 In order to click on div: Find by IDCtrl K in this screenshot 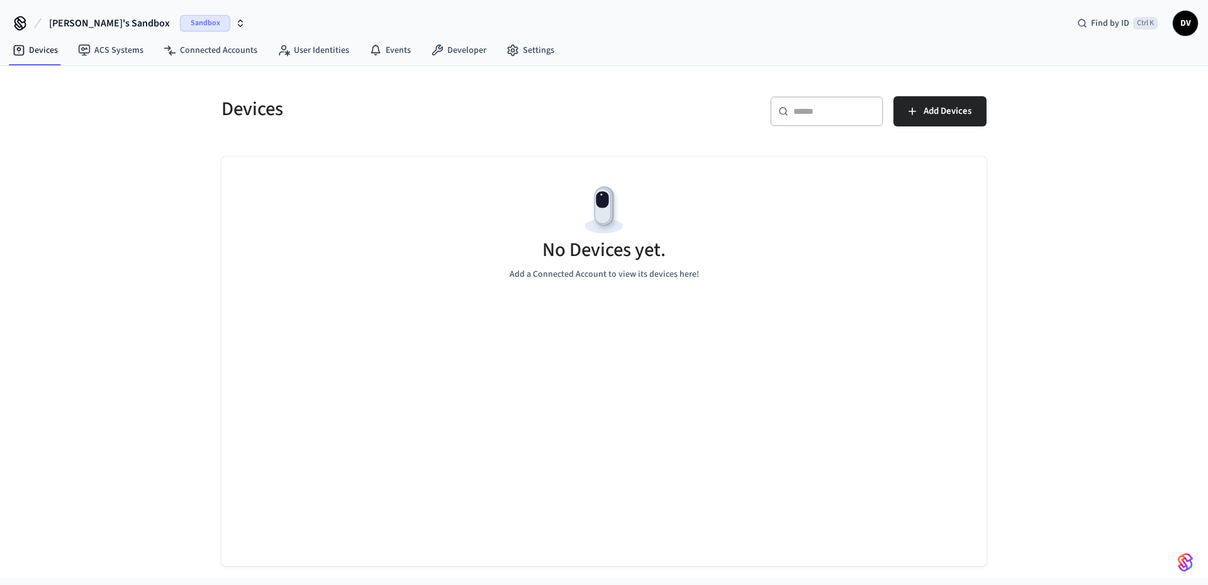, I will do `click(1117, 23)`.